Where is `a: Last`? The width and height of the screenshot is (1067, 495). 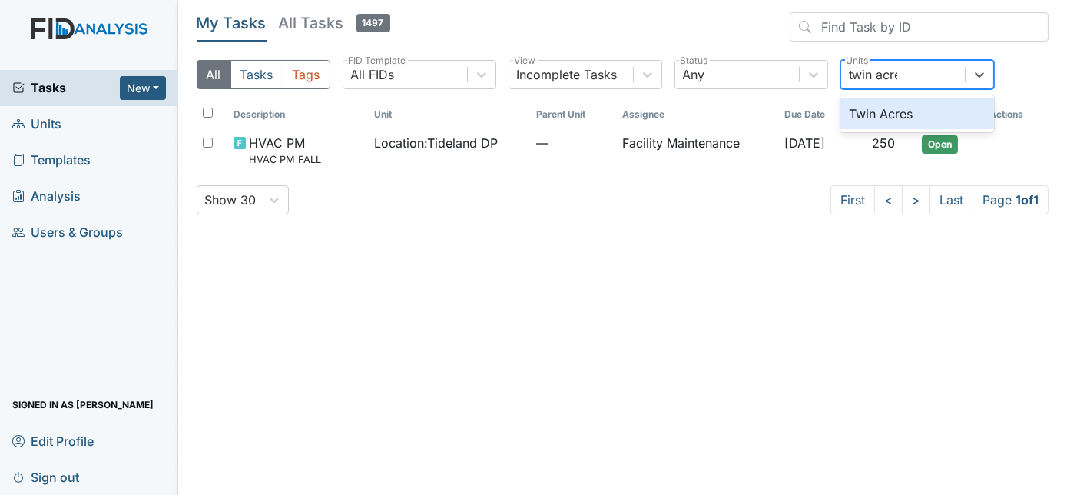 a: Last is located at coordinates (951, 200).